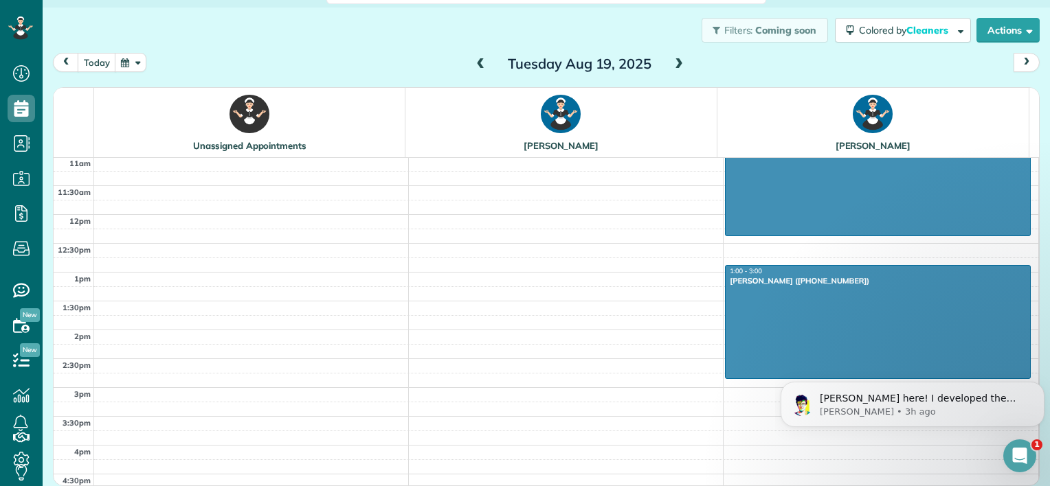  I want to click on span: 1:00 - 3:00, so click(745, 271).